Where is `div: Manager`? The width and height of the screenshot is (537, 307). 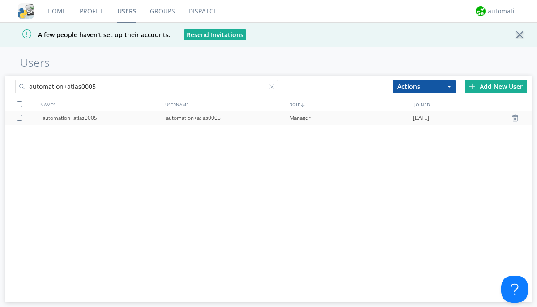
div: Manager is located at coordinates (351, 118).